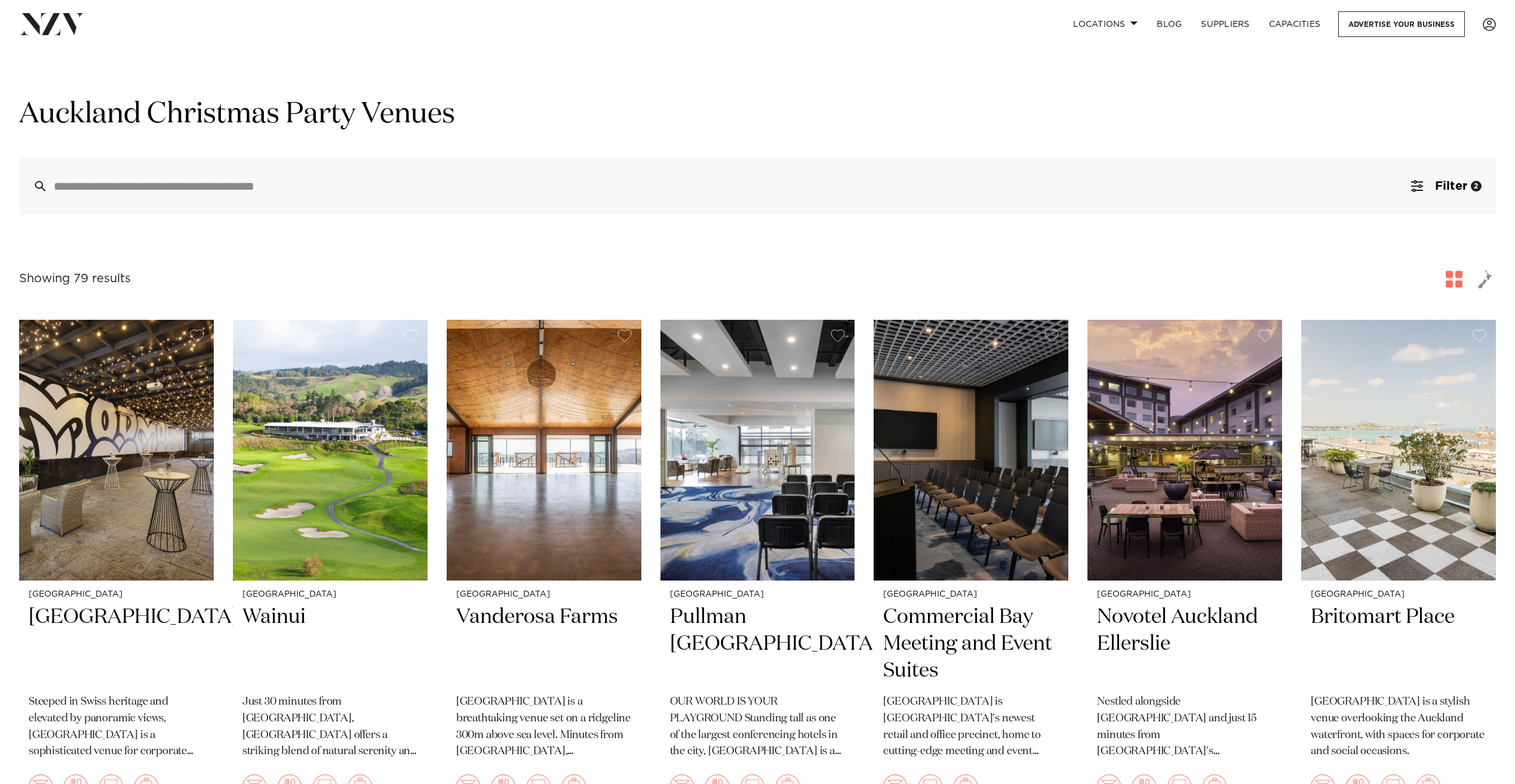 The height and width of the screenshot is (784, 1515). Describe the element at coordinates (1476, 187) in the screenshot. I see `div: 2` at that location.